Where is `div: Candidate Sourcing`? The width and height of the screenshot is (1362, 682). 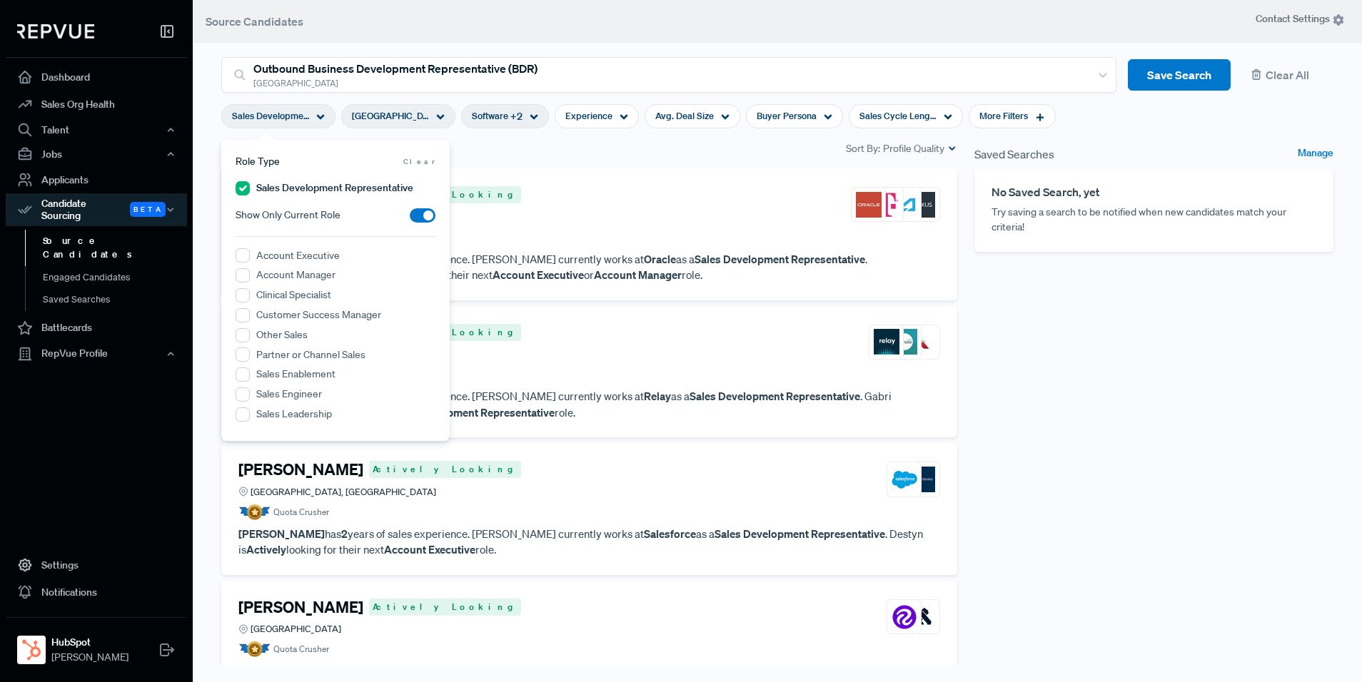 div: Candidate Sourcing is located at coordinates (96, 210).